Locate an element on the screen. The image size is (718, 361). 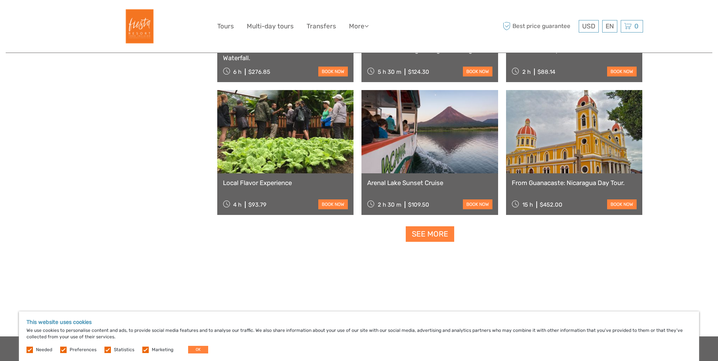
span: 5 h 30 m is located at coordinates (389, 72).